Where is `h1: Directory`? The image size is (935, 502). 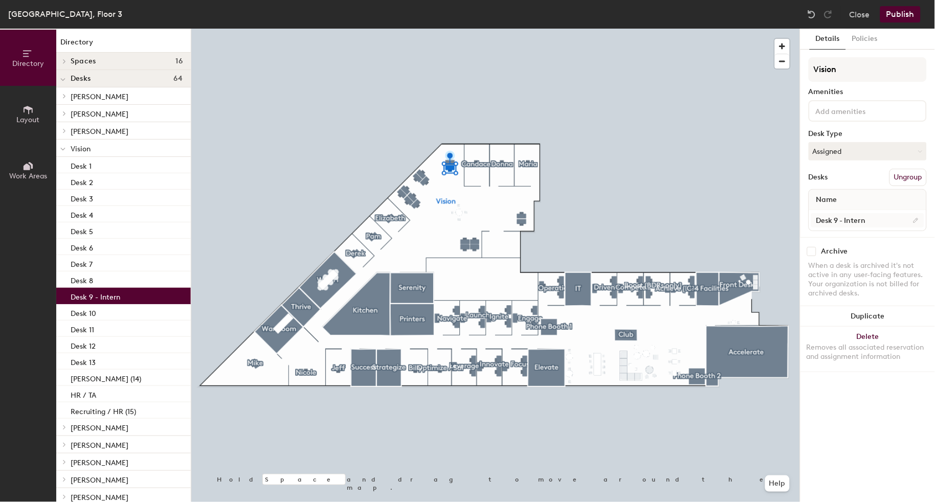
h1: Directory is located at coordinates (123, 44).